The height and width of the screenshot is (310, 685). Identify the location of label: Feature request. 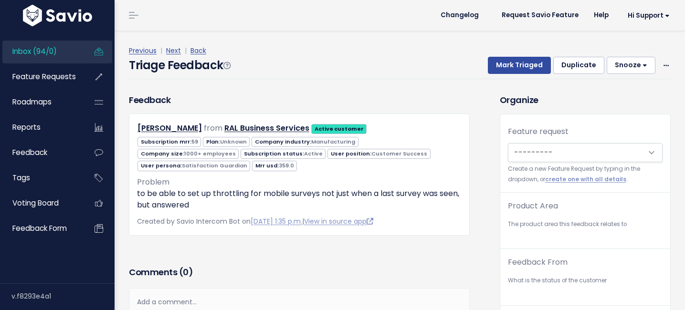
(538, 132).